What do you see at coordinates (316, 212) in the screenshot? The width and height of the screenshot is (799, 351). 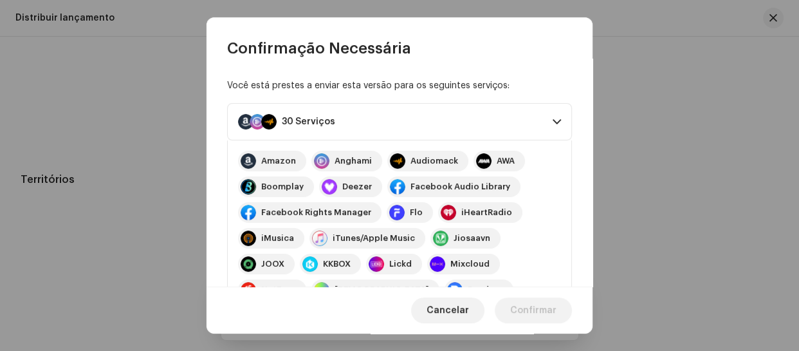 I see `div: Facebook Rights Manager` at bounding box center [316, 212].